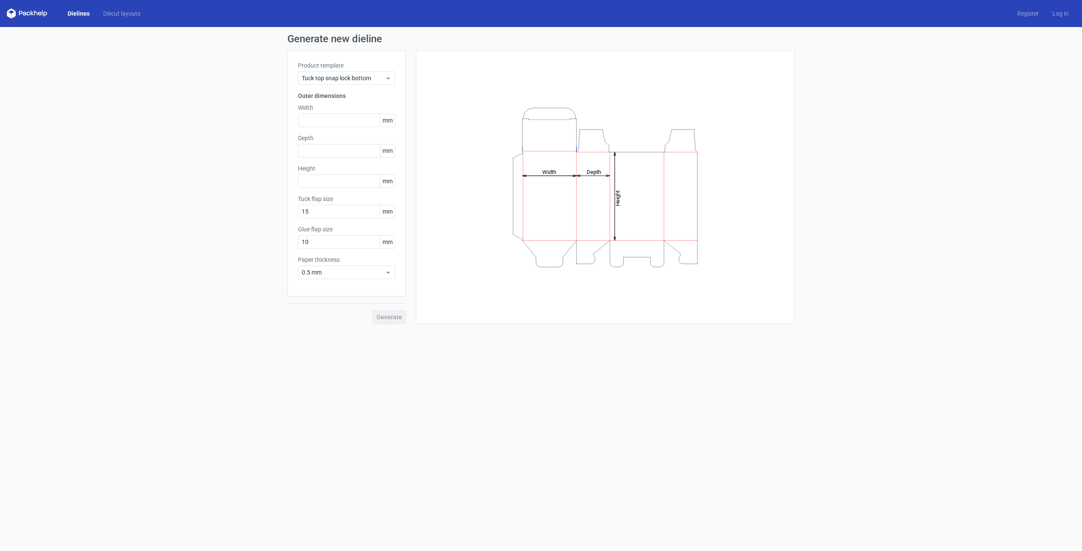  Describe the element at coordinates (347, 96) in the screenshot. I see `h3: Outer dimensions` at that location.